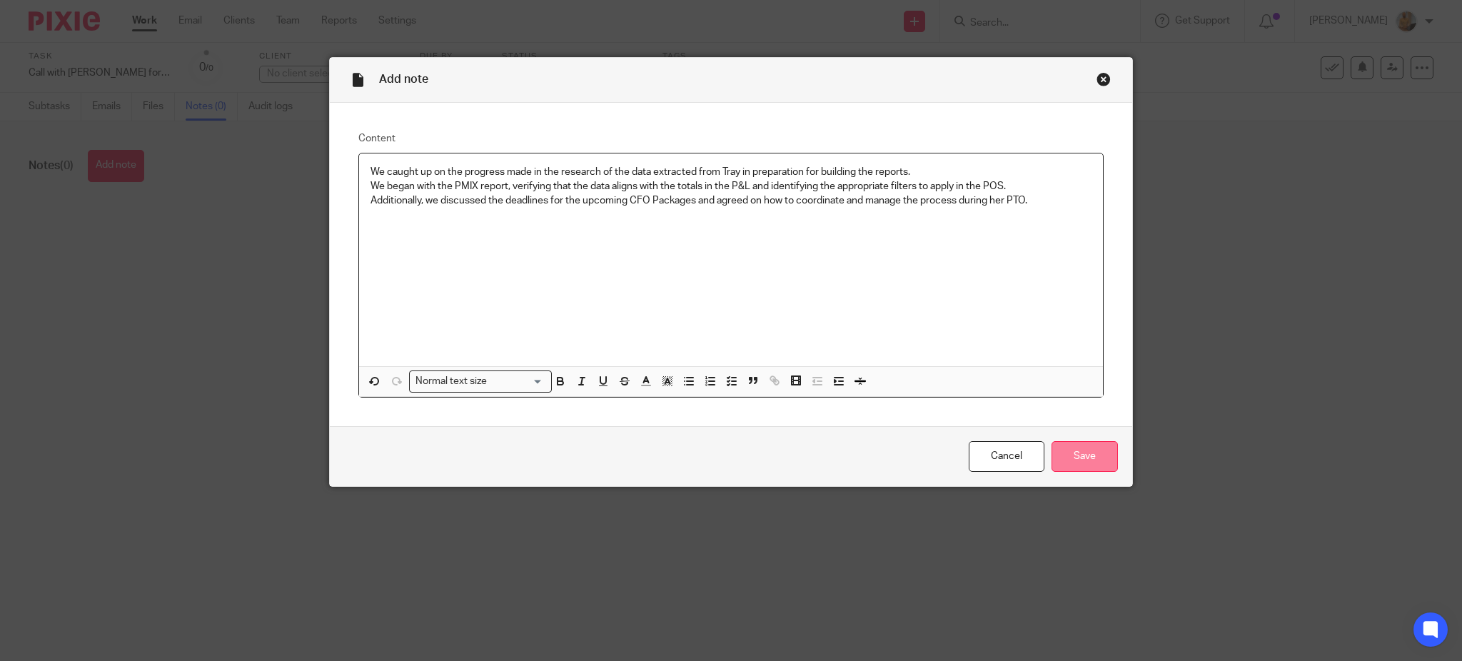  What do you see at coordinates (731, 186) in the screenshot?
I see `p: We began with the PMIX report, verifying that the data aligns with the totals in the P&L and iden...` at bounding box center [731, 186].